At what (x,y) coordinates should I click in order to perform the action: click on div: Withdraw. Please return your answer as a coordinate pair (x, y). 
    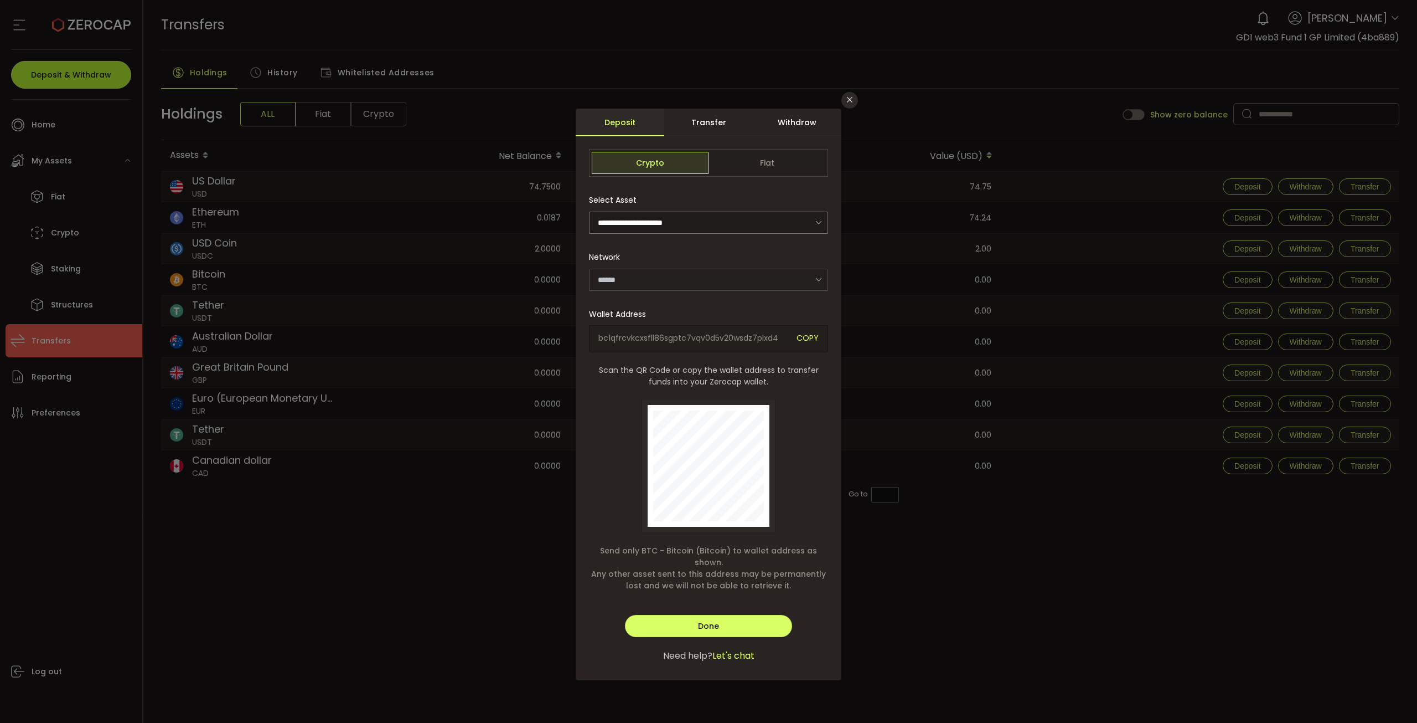
    Looking at the image, I should click on (797, 122).